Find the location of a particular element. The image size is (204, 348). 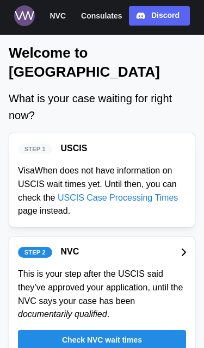

div: What is your case waiting for right now? is located at coordinates (102, 107).